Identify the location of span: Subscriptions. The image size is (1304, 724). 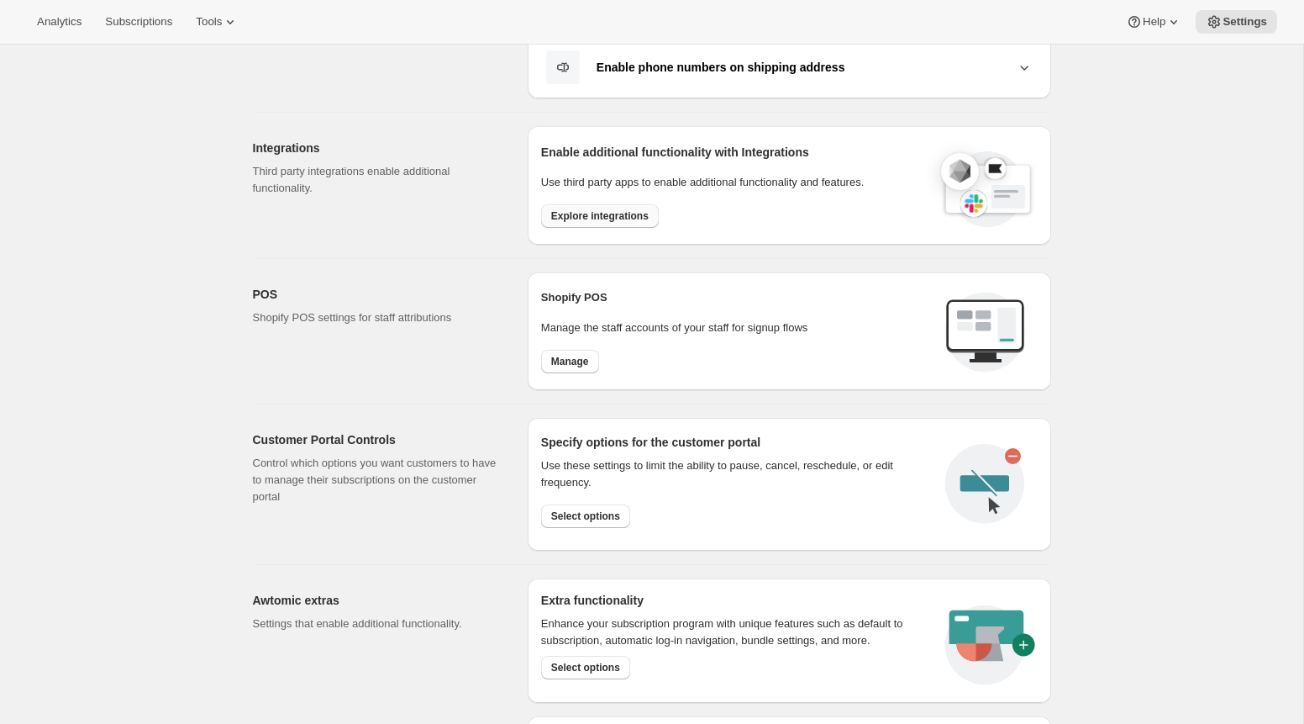
(139, 22).